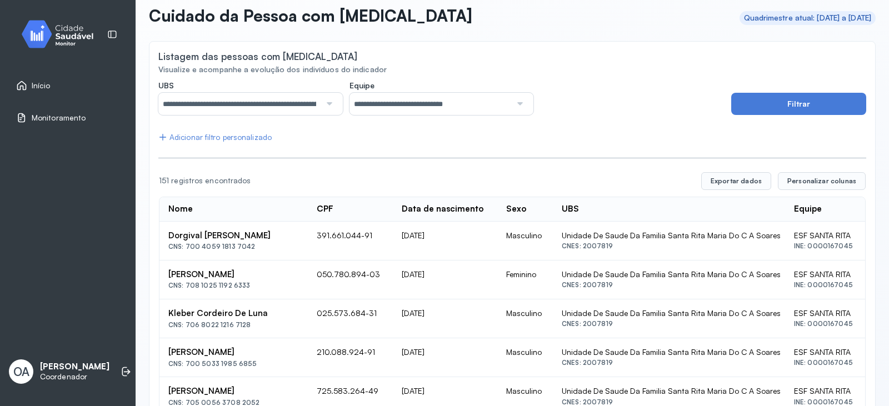 The width and height of the screenshot is (889, 406). I want to click on div: CNS: 700 4059 1813 7042, so click(233, 247).